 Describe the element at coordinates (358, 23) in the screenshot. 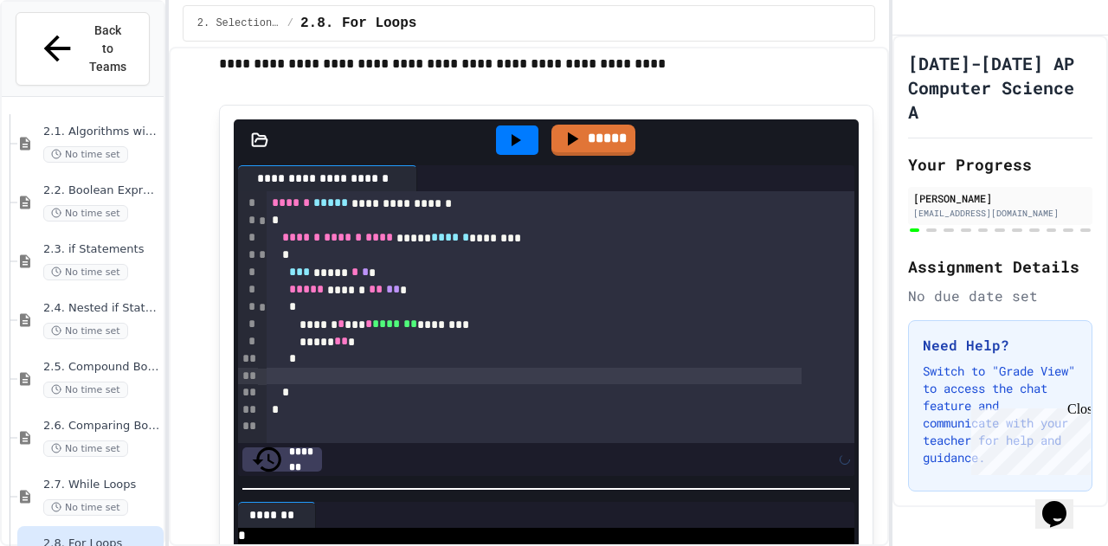

I see `span: 2.8. For Loops` at that location.